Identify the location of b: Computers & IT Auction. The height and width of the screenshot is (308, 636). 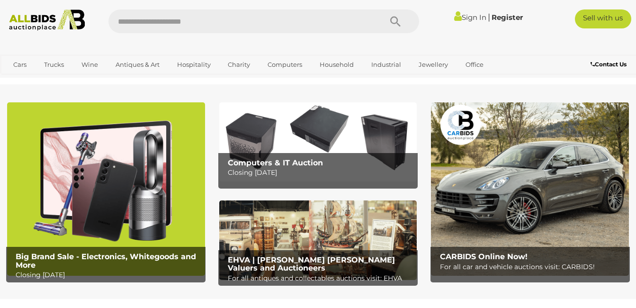
(275, 162).